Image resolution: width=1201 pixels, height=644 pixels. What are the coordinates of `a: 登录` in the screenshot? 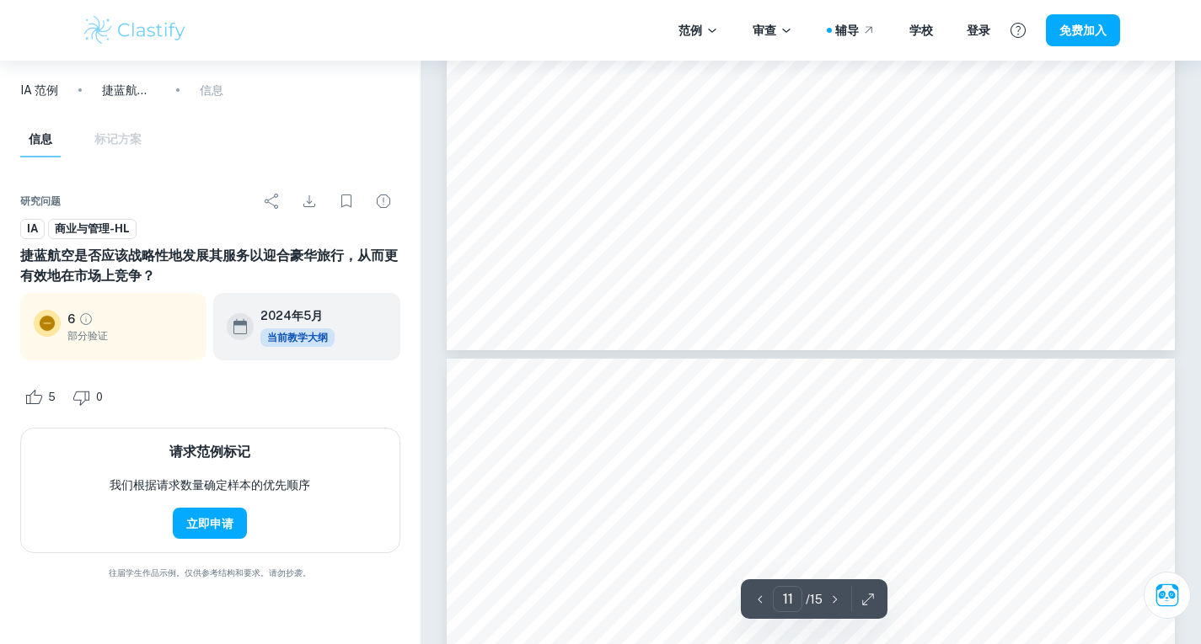 It's located at (978, 30).